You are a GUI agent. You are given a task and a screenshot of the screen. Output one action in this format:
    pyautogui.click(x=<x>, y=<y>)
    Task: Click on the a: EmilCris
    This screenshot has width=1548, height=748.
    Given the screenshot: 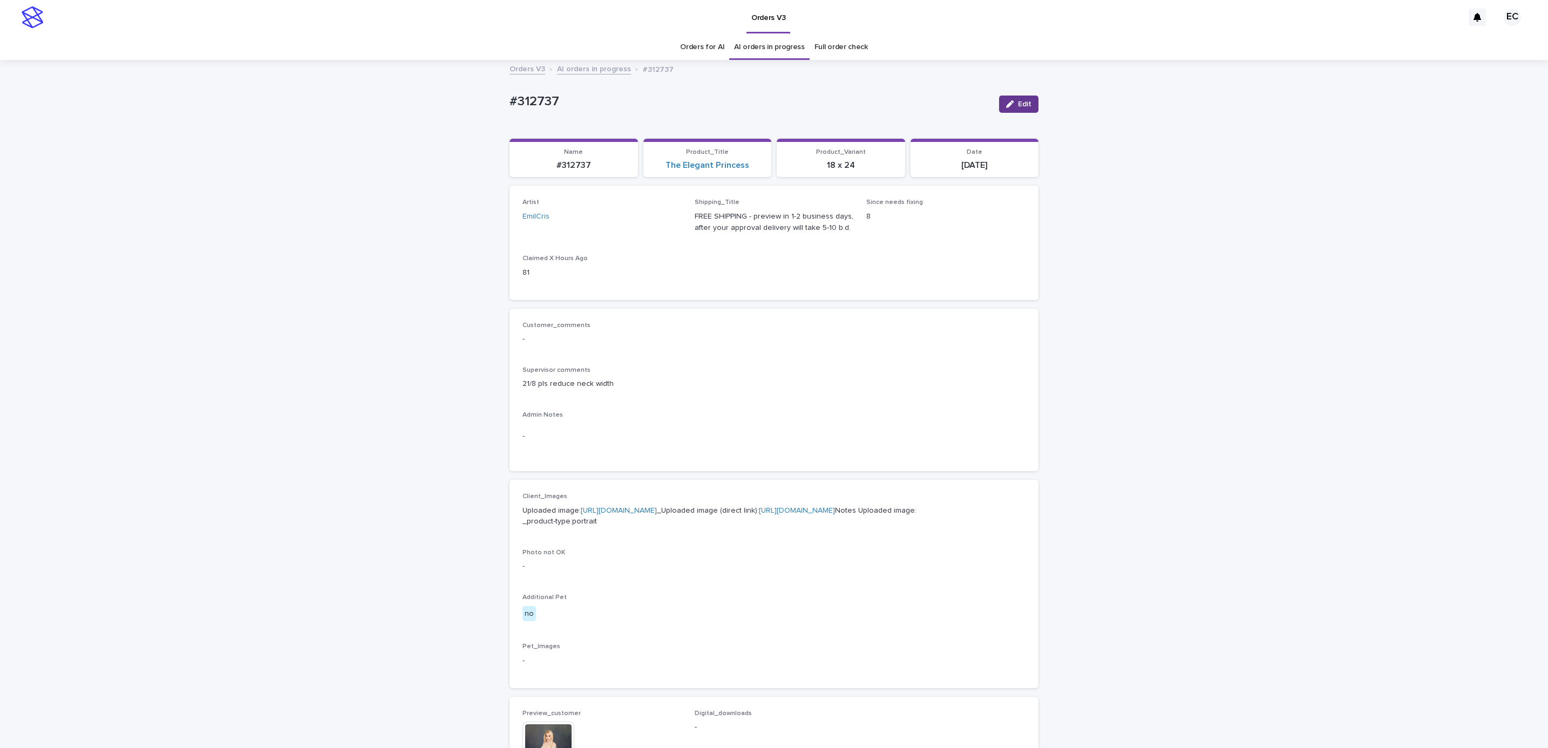 What is the action you would take?
    pyautogui.click(x=536, y=216)
    